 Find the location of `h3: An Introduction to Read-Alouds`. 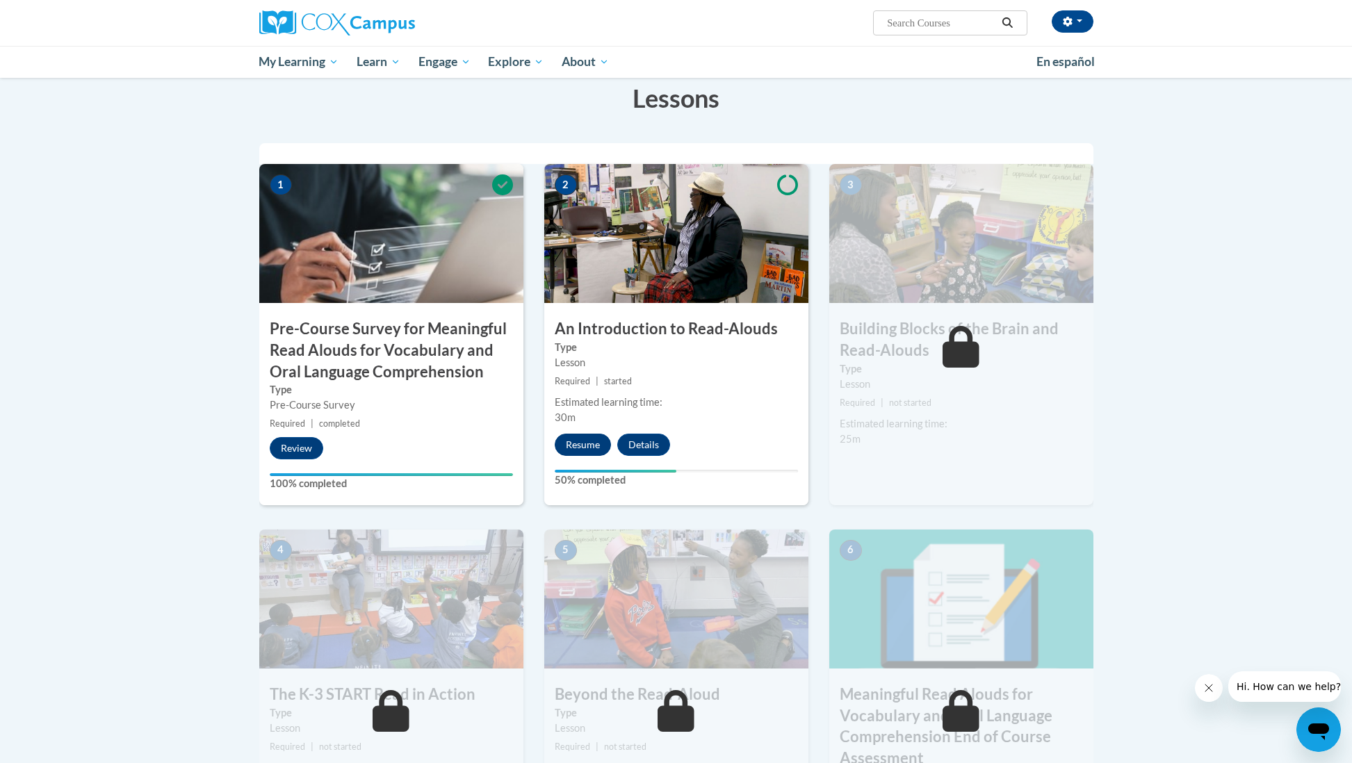

h3: An Introduction to Read-Alouds is located at coordinates (676, 329).